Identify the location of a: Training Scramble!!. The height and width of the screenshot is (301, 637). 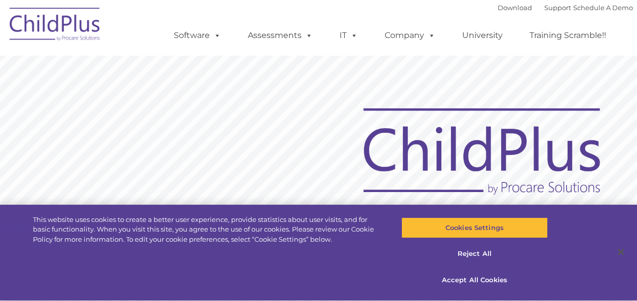
(568, 35).